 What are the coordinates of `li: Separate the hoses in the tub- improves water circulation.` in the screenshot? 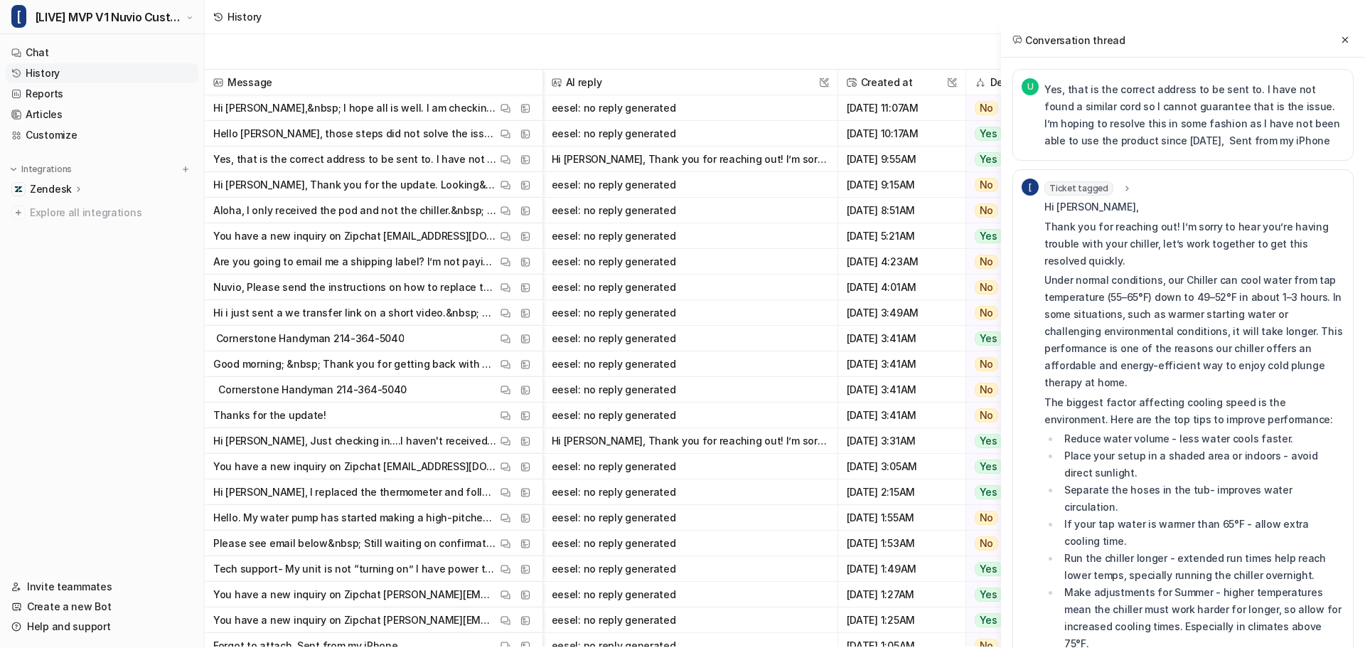 It's located at (1202, 498).